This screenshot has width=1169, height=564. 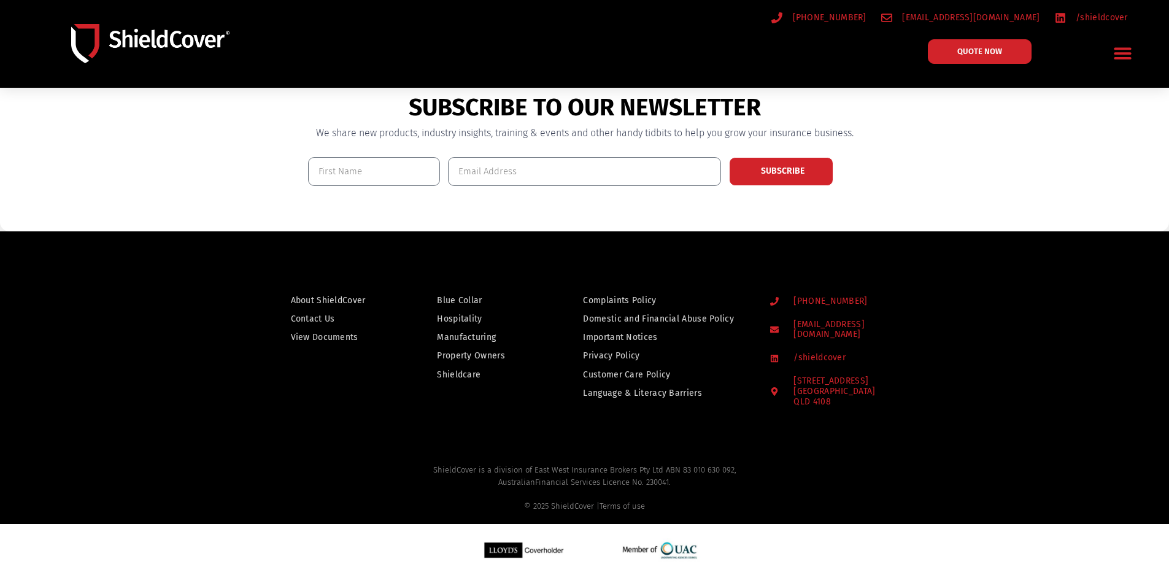 I want to click on span: Customer Care Policy, so click(x=627, y=374).